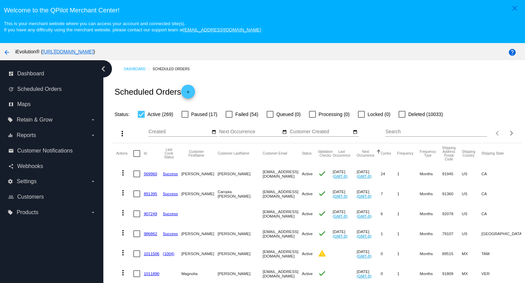 The image size is (525, 283). What do you see at coordinates (452, 214) in the screenshot?
I see `mat-cell: 92078` at bounding box center [452, 214].